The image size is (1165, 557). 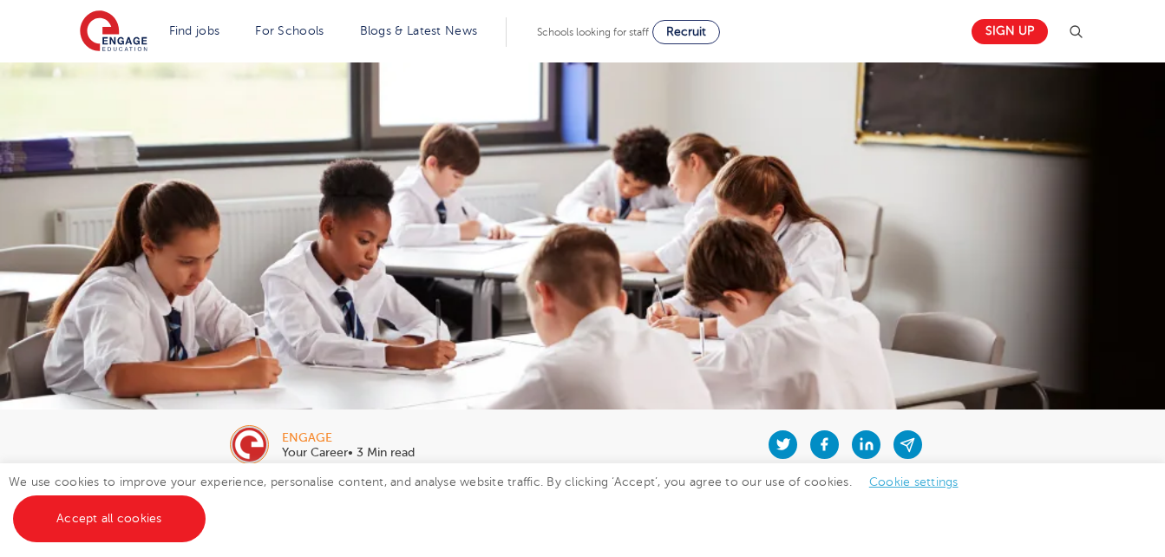 I want to click on a: Accept all cookies, so click(x=109, y=519).